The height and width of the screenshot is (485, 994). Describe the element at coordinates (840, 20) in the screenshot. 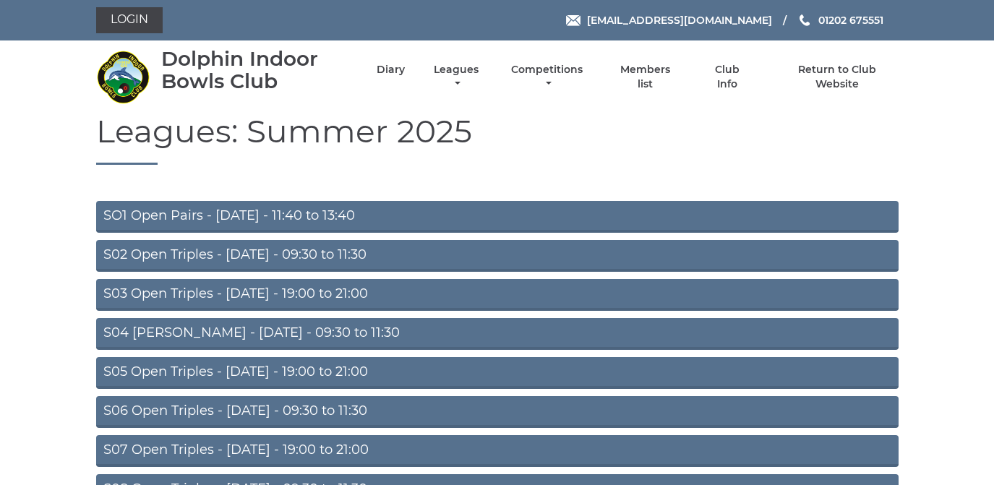

I see `a: Phone us 01202 675551` at that location.